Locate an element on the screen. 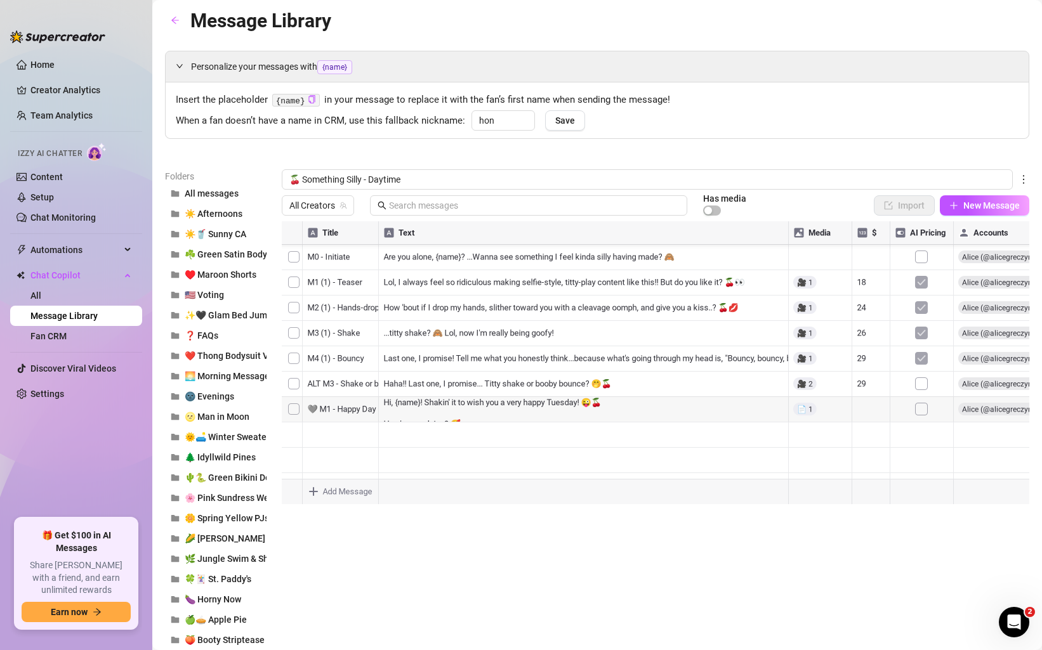  span: 🌝 Man in Moon is located at coordinates (217, 417).